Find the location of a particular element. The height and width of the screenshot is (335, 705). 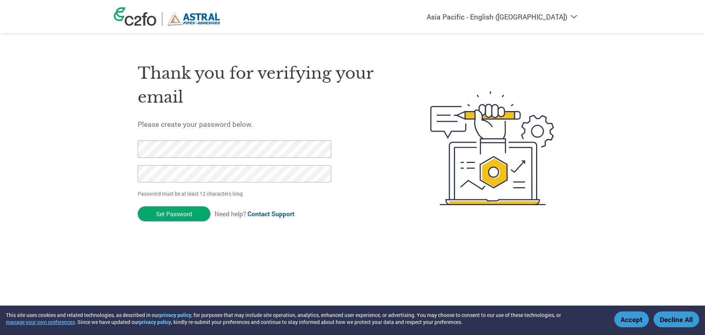

input: Set Password is located at coordinates (174, 213).